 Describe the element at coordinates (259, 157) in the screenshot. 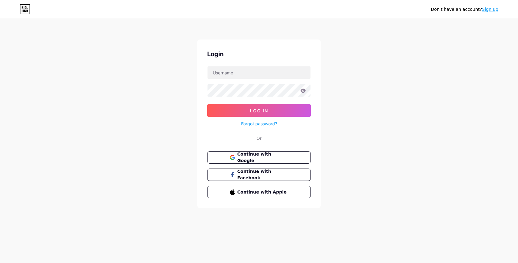

I see `a: Continue with Google` at that location.